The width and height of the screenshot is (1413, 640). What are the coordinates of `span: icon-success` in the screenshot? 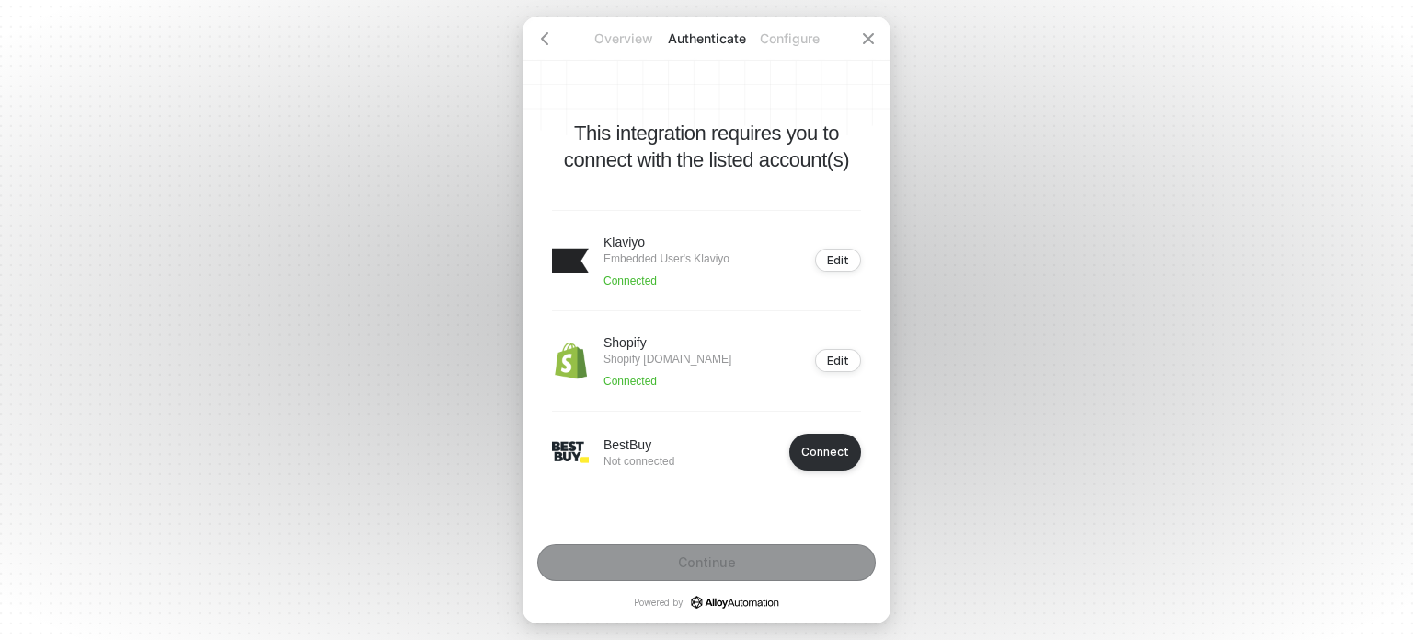 It's located at (735, 602).